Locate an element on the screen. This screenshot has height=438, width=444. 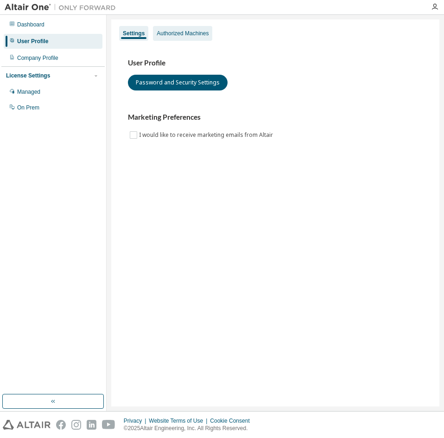
img: linkedin.svg is located at coordinates (91, 425).